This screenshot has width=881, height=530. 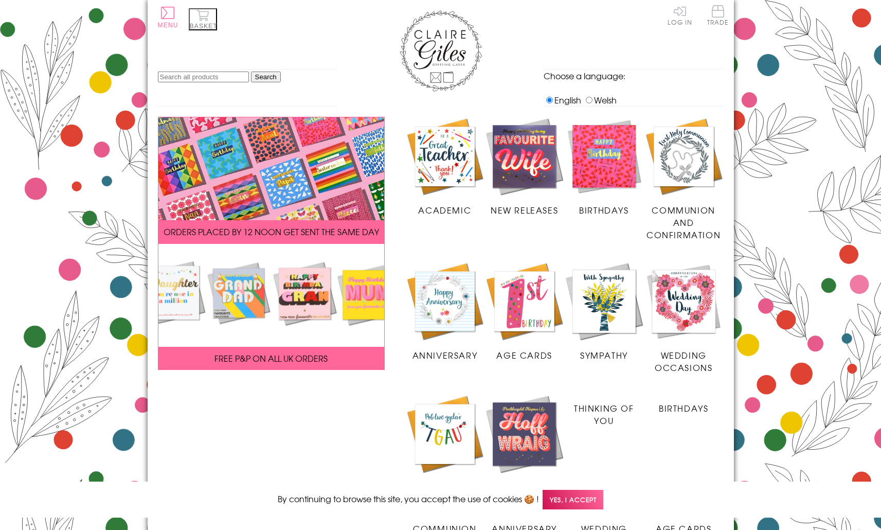 I want to click on p: Choose a language:, so click(x=634, y=76).